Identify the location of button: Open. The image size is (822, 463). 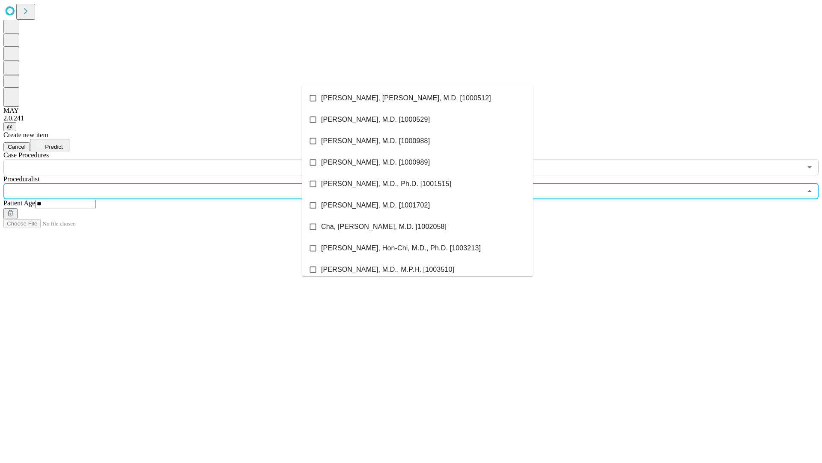
(810, 167).